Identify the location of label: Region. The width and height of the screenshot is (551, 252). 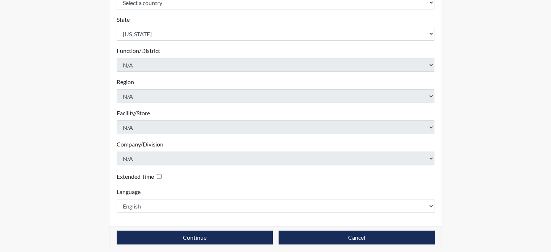
(125, 82).